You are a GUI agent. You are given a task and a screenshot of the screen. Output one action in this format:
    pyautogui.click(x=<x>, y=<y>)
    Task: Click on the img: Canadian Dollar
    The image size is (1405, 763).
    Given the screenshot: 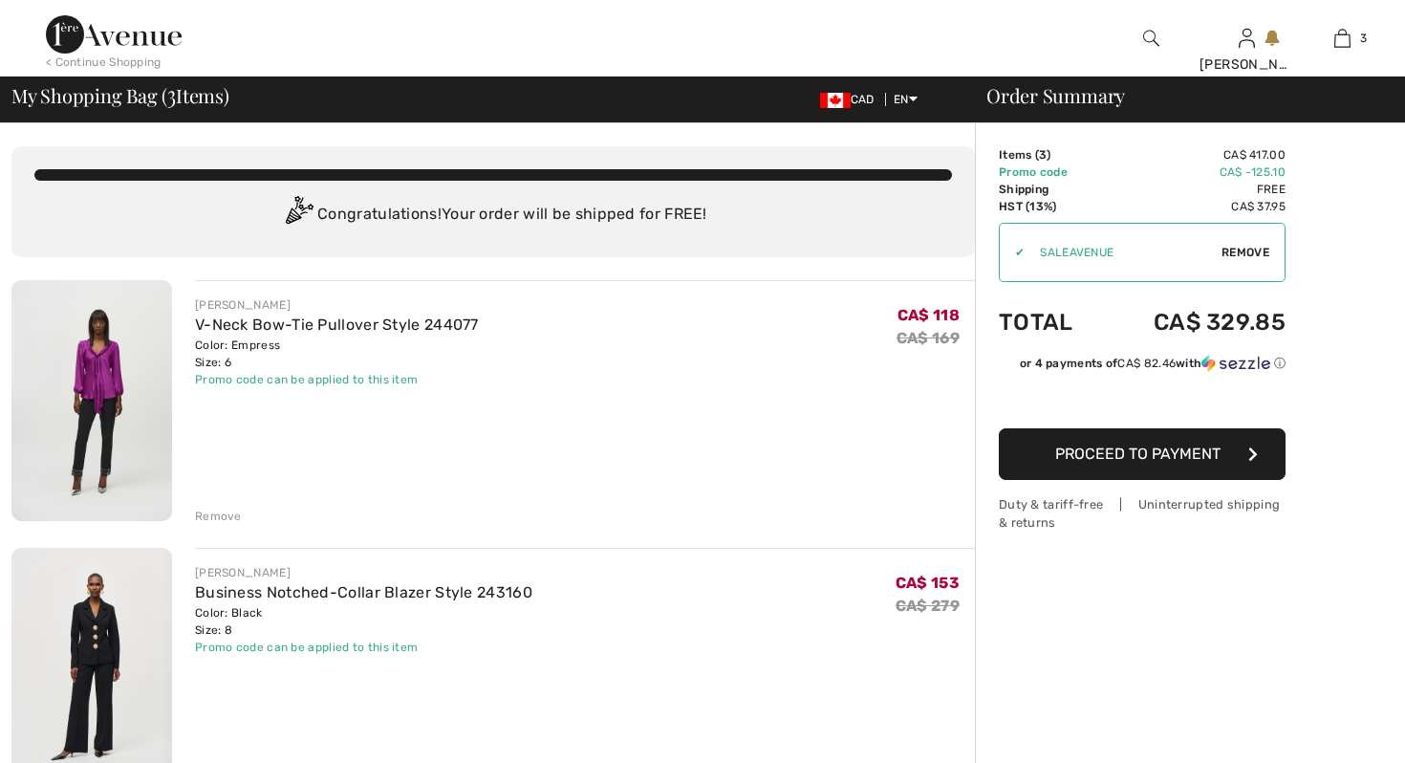 What is the action you would take?
    pyautogui.click(x=835, y=100)
    